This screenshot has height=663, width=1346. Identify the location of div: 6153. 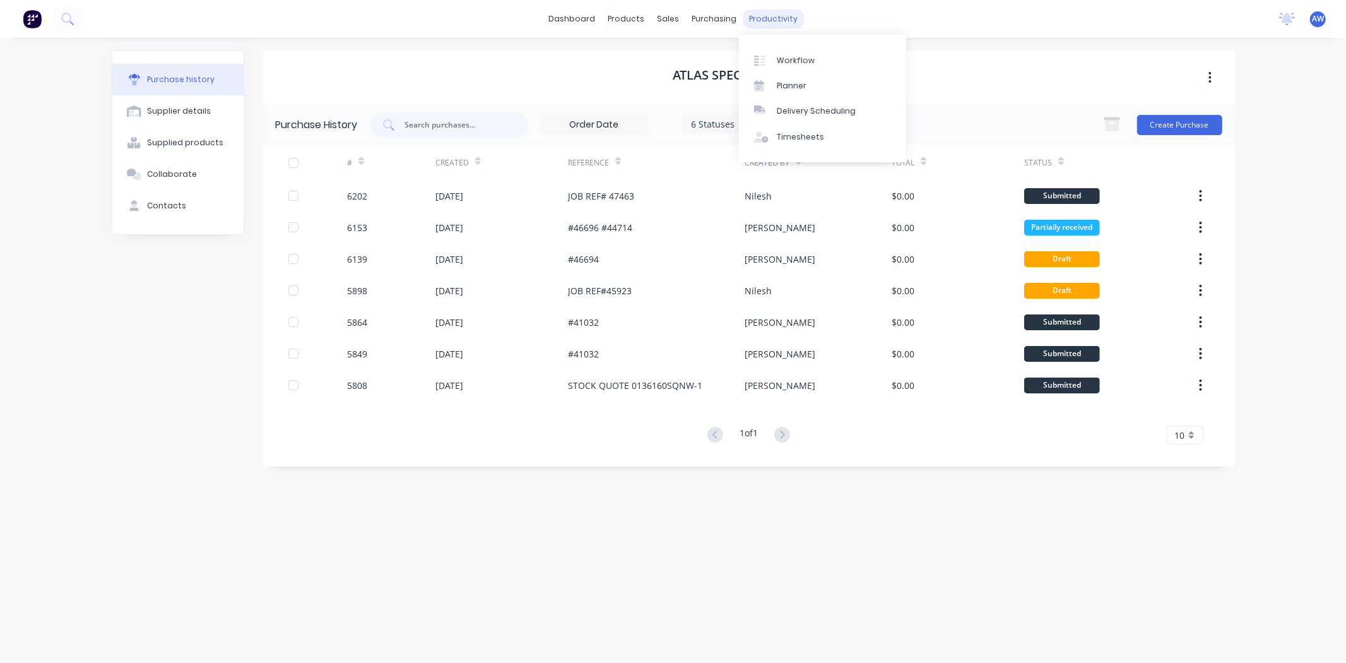
(357, 227).